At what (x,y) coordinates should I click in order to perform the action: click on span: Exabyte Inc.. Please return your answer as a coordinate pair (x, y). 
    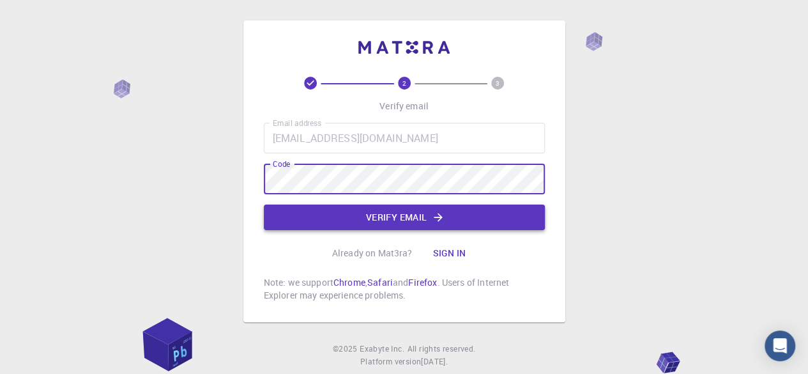
    Looking at the image, I should click on (382, 348).